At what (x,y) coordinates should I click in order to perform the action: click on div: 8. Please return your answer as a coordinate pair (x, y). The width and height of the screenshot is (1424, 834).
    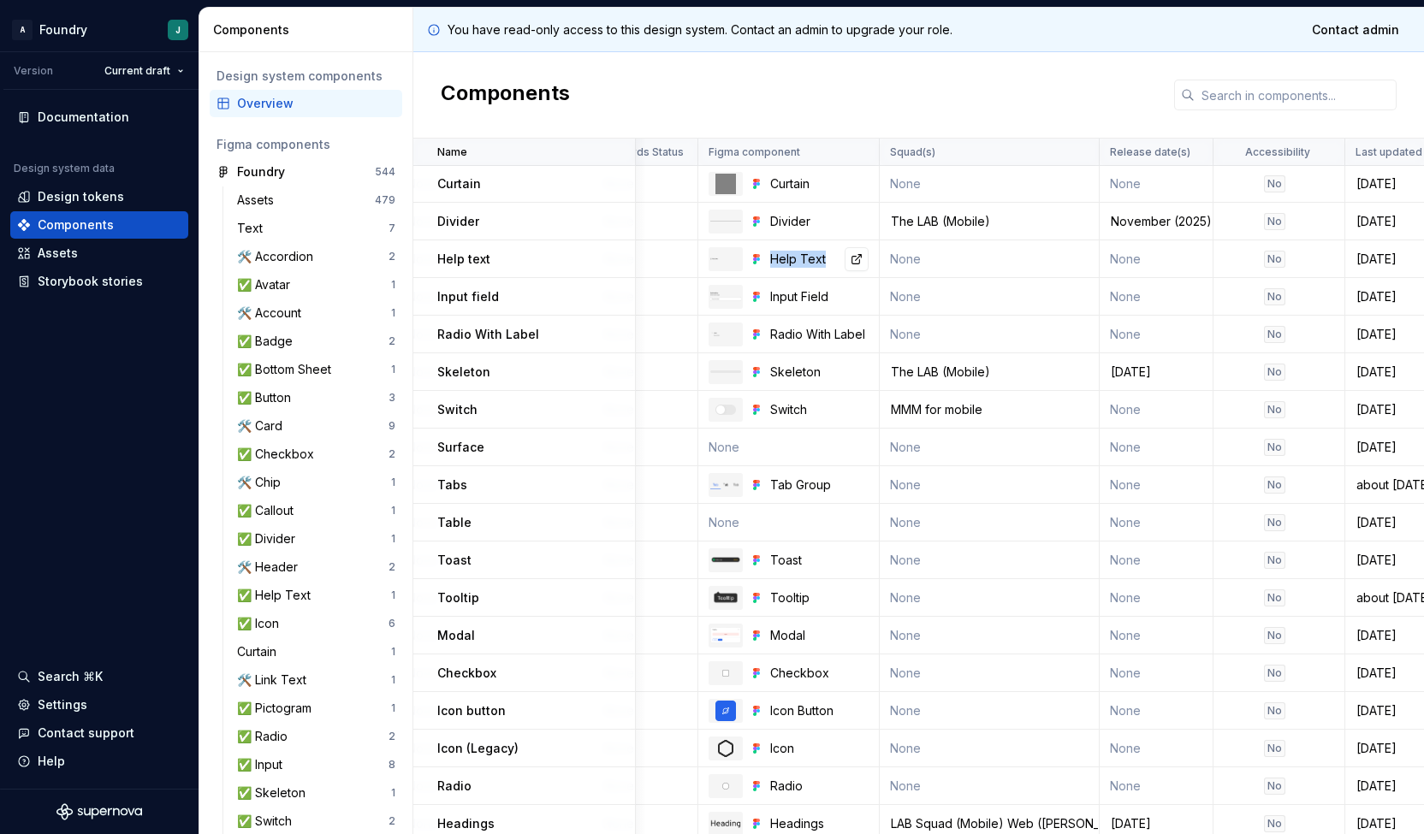
    Looking at the image, I should click on (392, 765).